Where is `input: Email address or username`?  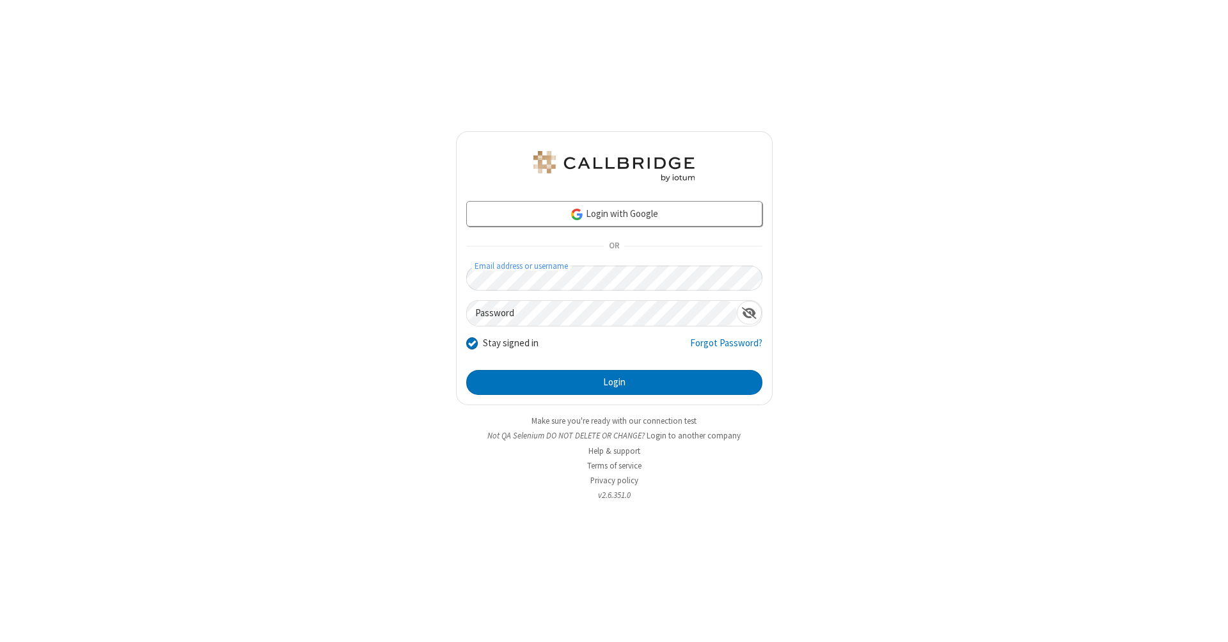
input: Email address or username is located at coordinates (614, 278).